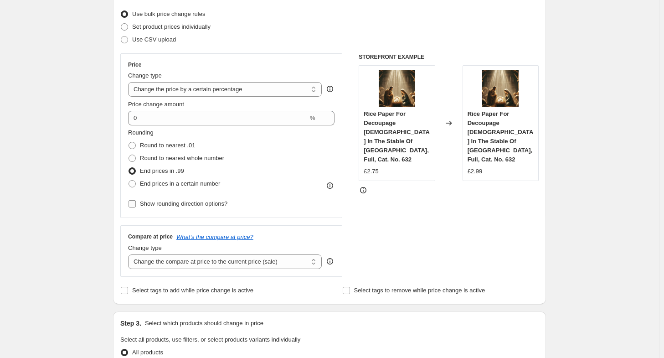 The height and width of the screenshot is (358, 664). What do you see at coordinates (371, 171) in the screenshot?
I see `div: £2.75` at bounding box center [371, 171].